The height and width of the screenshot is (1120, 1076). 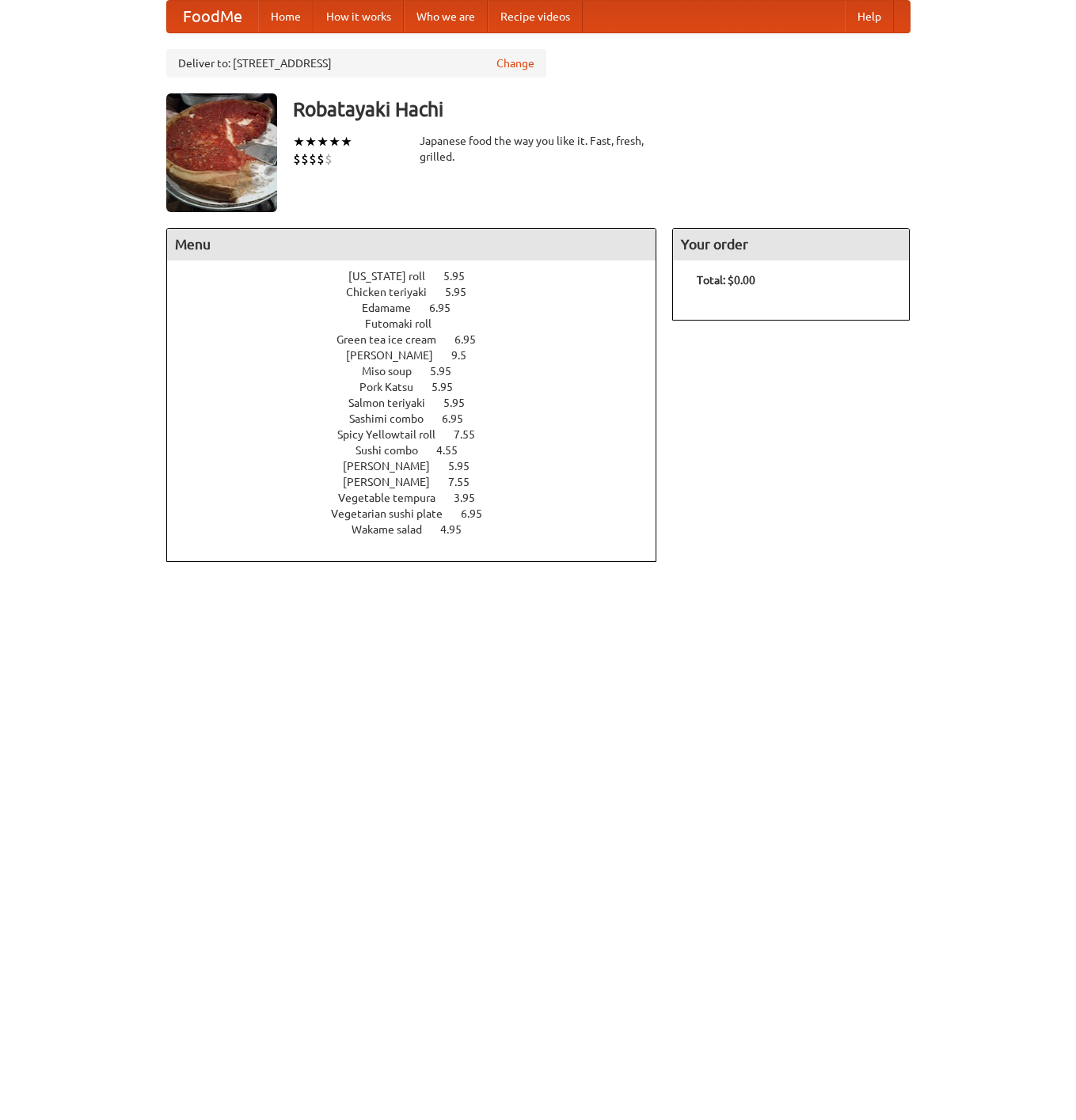 What do you see at coordinates (406, 323) in the screenshot?
I see `span: Futomaki roll` at bounding box center [406, 323].